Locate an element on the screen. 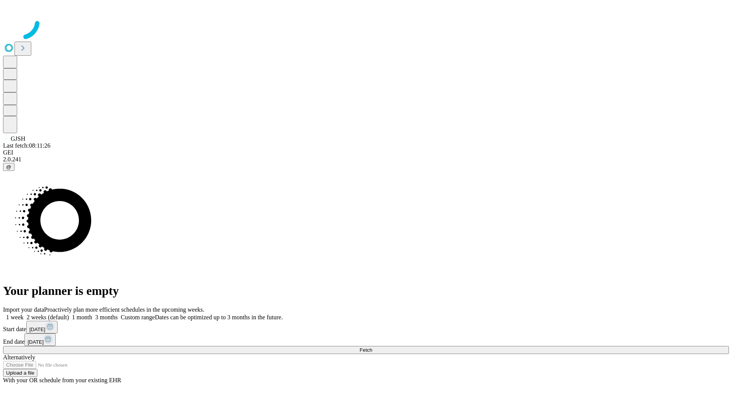 The width and height of the screenshot is (732, 412). span: Proactively plan more efficient schedules in the upcoming weeks. is located at coordinates (124, 309).